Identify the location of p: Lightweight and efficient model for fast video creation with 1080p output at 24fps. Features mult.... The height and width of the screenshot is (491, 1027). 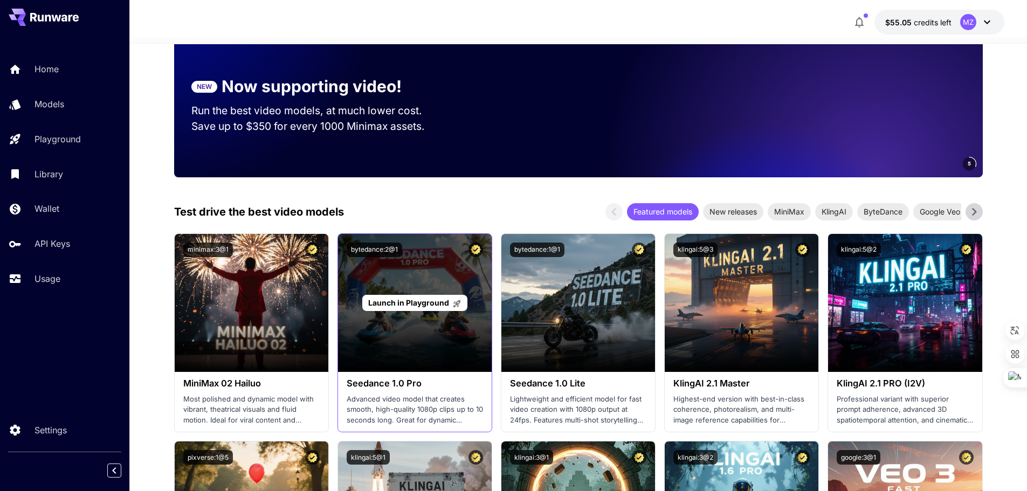
(578, 410).